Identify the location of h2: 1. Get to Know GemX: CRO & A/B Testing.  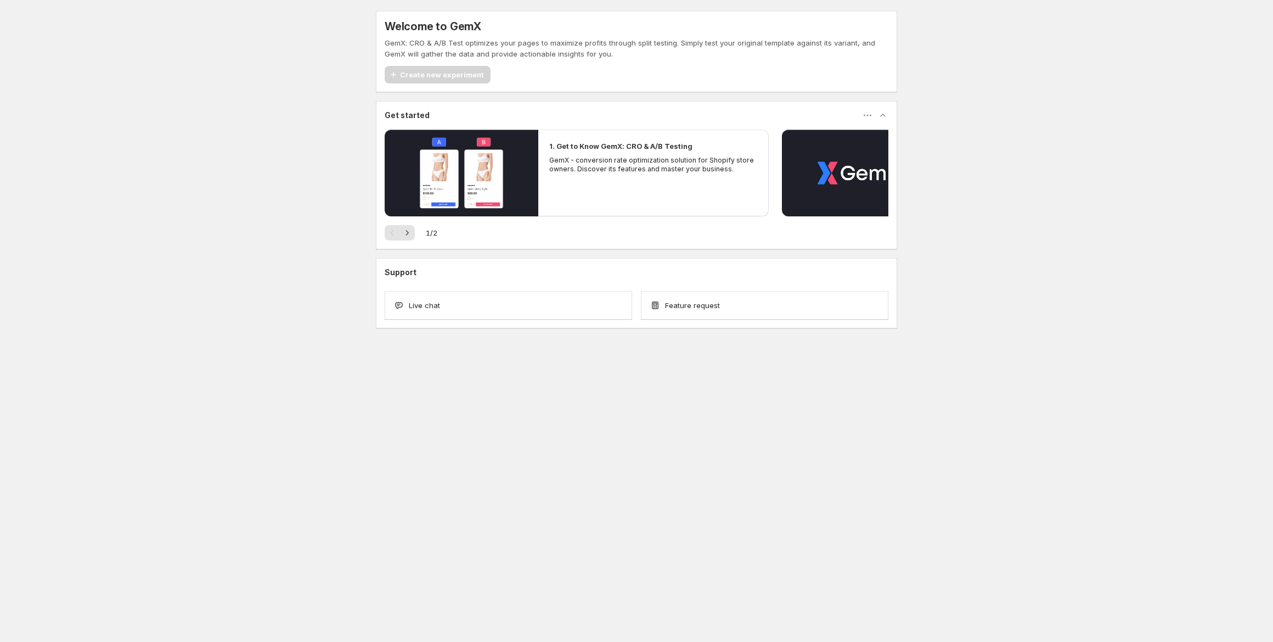
(621, 146).